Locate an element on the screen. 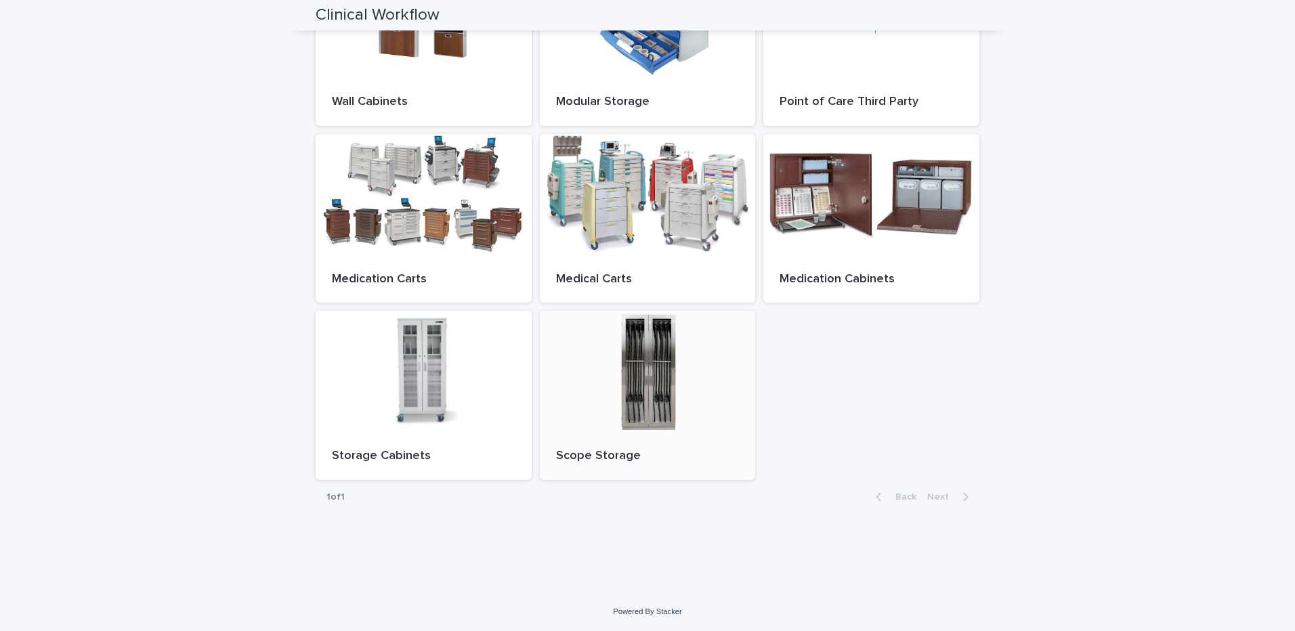 Image resolution: width=1295 pixels, height=631 pixels. a: Medication Cabinets is located at coordinates (871, 219).